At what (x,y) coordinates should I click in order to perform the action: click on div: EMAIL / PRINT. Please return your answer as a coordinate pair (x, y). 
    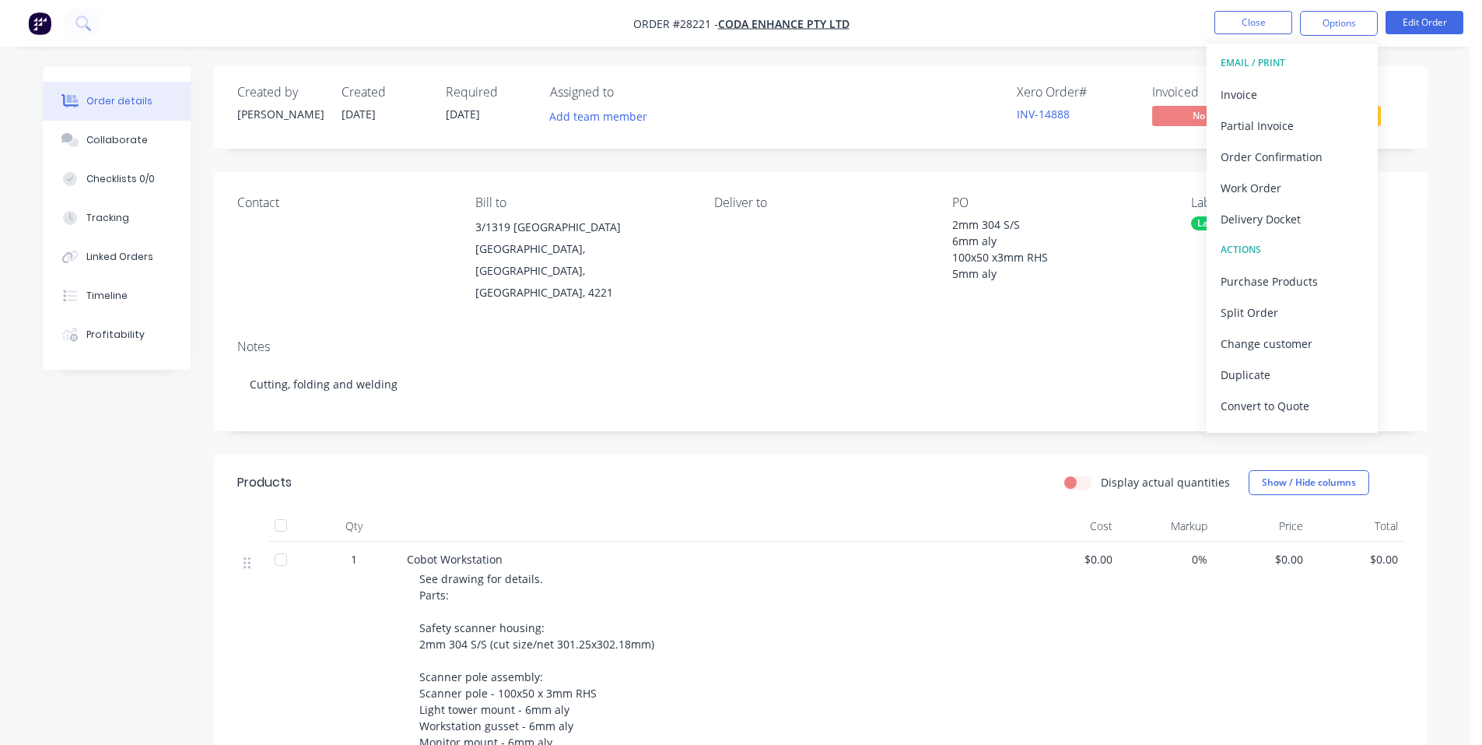
    Looking at the image, I should click on (1292, 63).